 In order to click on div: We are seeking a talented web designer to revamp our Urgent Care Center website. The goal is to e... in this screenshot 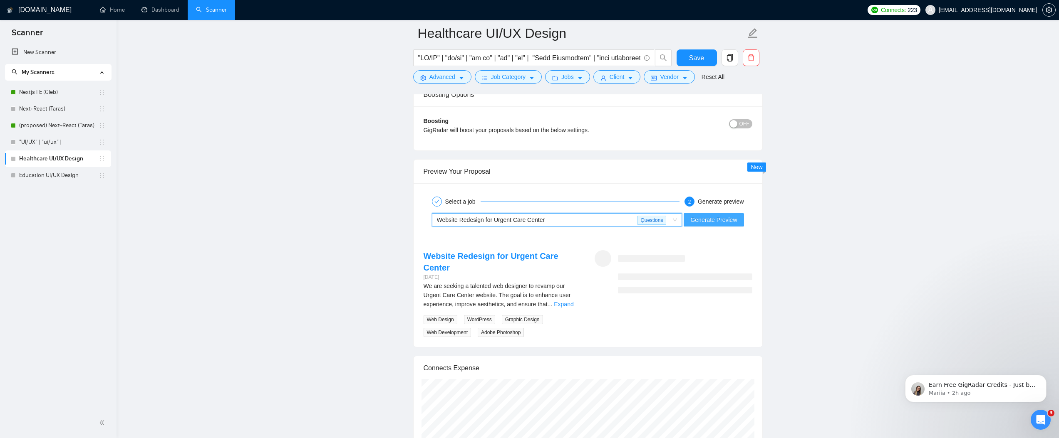, I will do `click(502, 295)`.